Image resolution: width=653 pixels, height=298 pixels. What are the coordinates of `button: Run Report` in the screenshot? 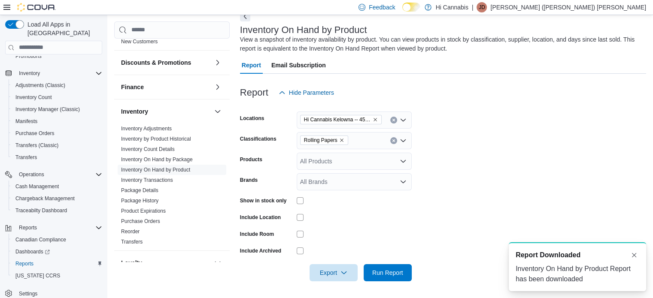 It's located at (388, 273).